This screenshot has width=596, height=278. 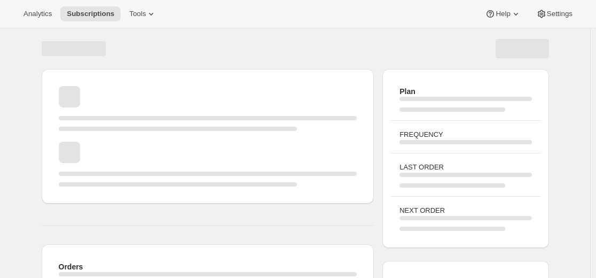 I want to click on h3: LAST ORDER, so click(x=465, y=167).